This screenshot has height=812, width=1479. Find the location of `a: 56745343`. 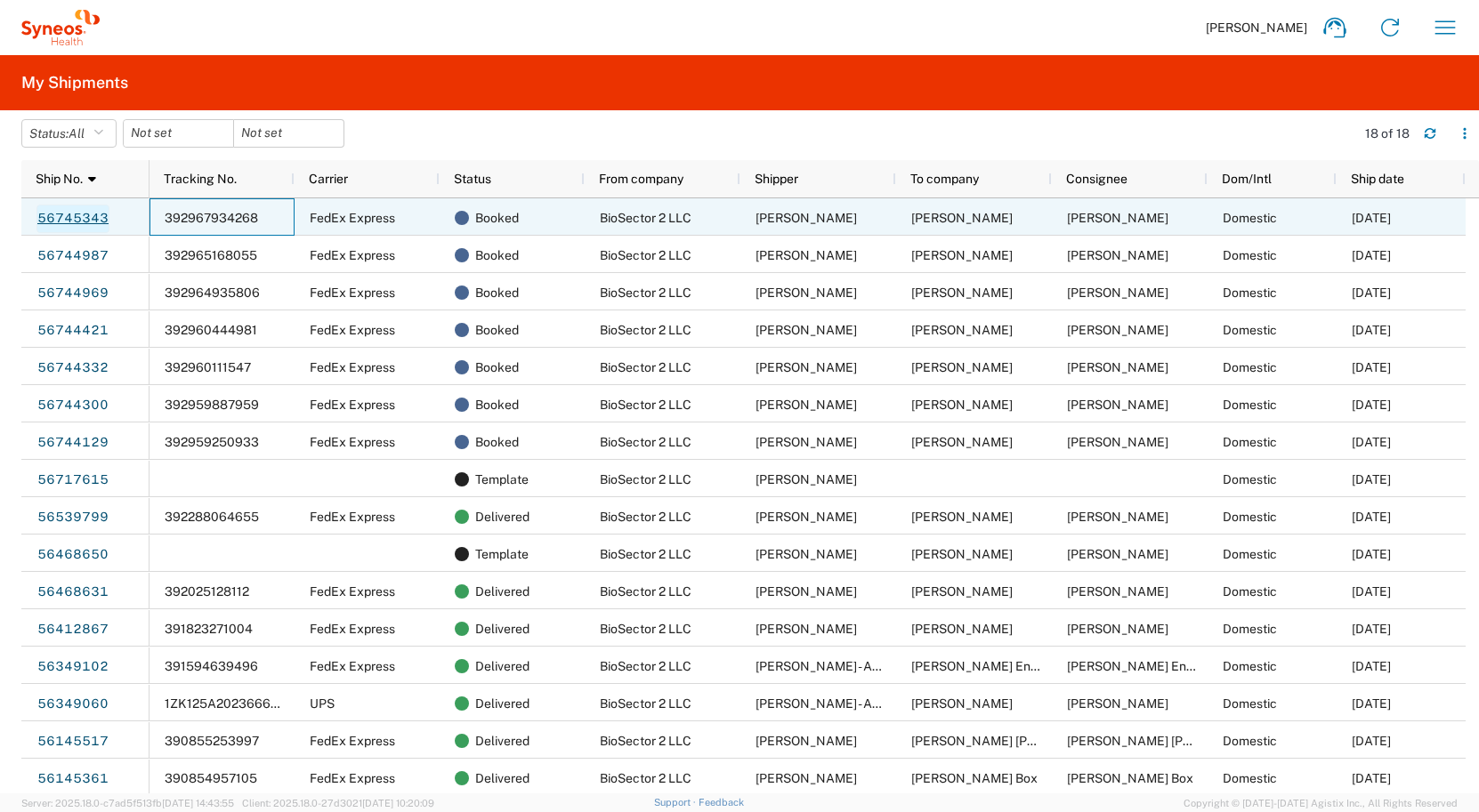

a: 56745343 is located at coordinates (73, 219).